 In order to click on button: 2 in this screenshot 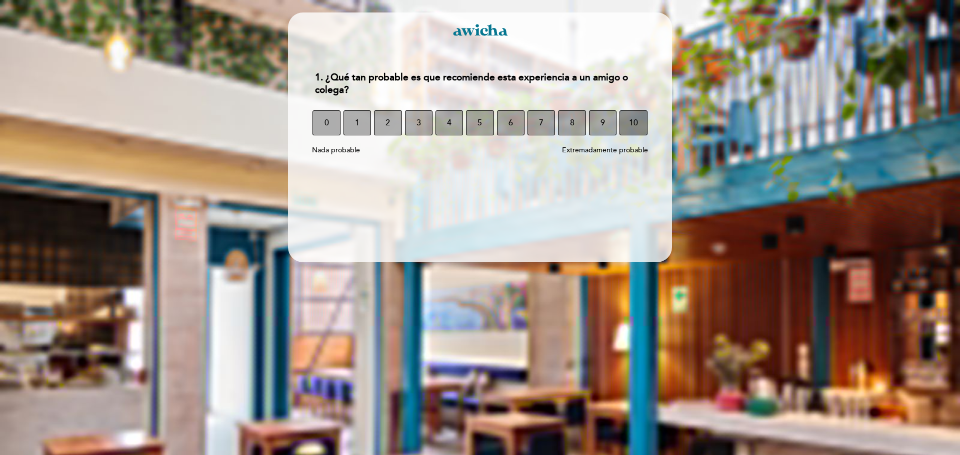, I will do `click(387, 123)`.